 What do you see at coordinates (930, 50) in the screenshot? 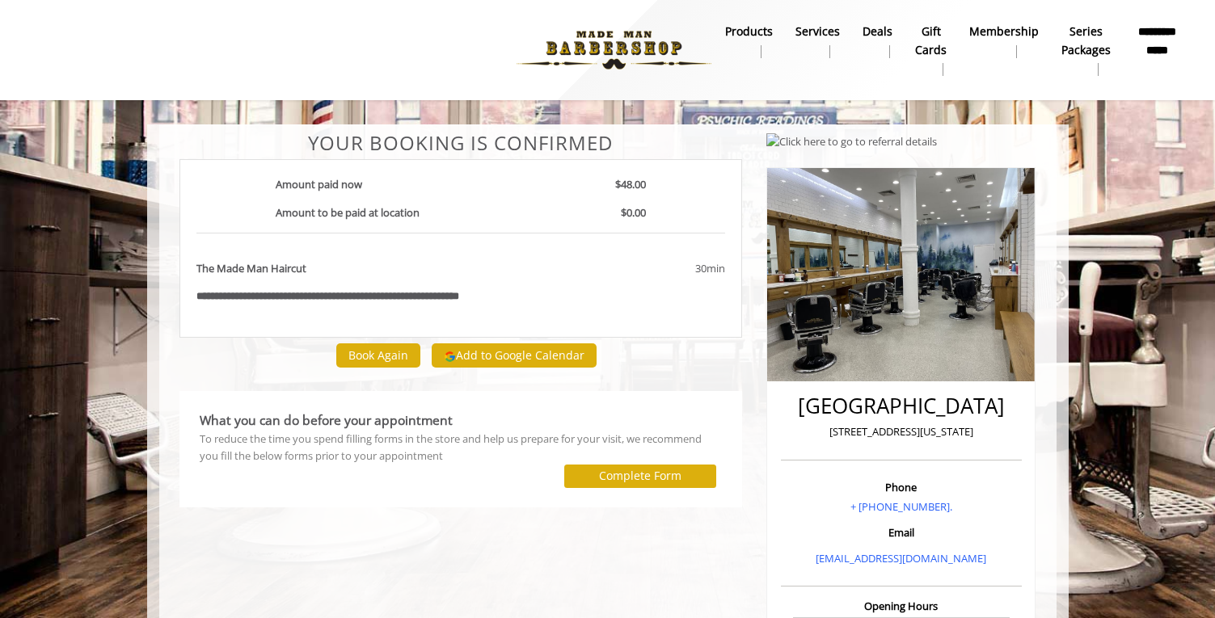
I see `a: Gift cardsgift cards` at bounding box center [930, 50].